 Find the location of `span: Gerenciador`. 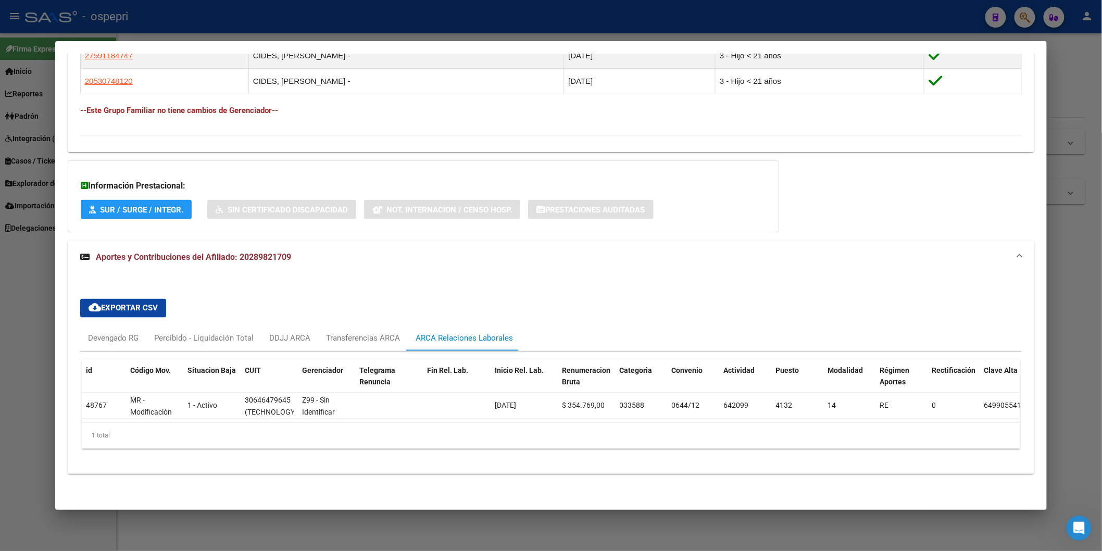

span: Gerenciador is located at coordinates (322, 371).